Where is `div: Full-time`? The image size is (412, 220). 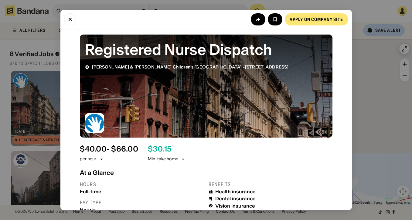
div: Full-time is located at coordinates (142, 192).